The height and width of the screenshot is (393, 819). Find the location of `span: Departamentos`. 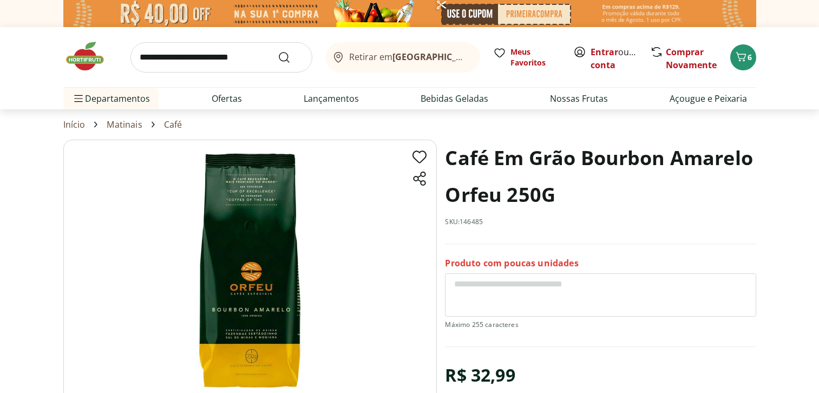

span: Departamentos is located at coordinates (111, 99).